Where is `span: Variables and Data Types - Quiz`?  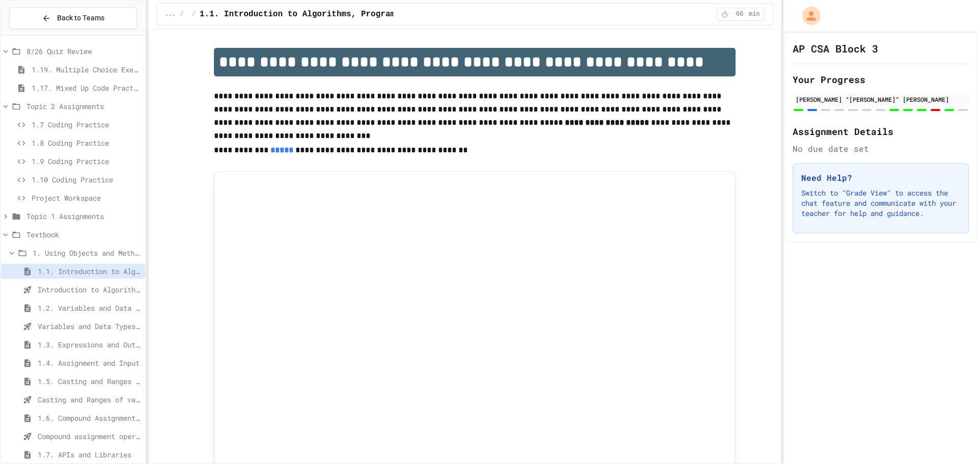
span: Variables and Data Types - Quiz is located at coordinates (89, 326).